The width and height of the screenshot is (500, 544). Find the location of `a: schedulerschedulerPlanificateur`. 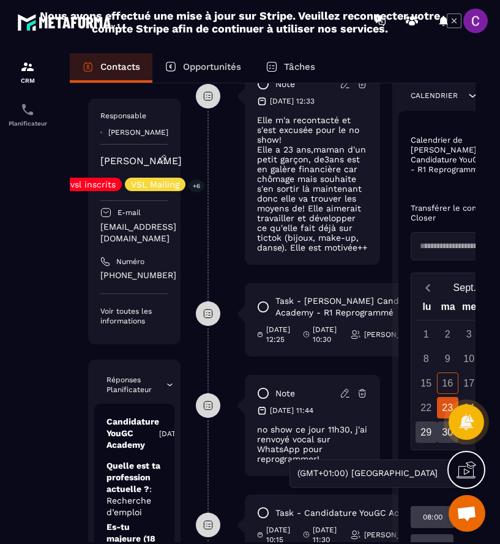

a: schedulerschedulerPlanificateur is located at coordinates (28, 115).